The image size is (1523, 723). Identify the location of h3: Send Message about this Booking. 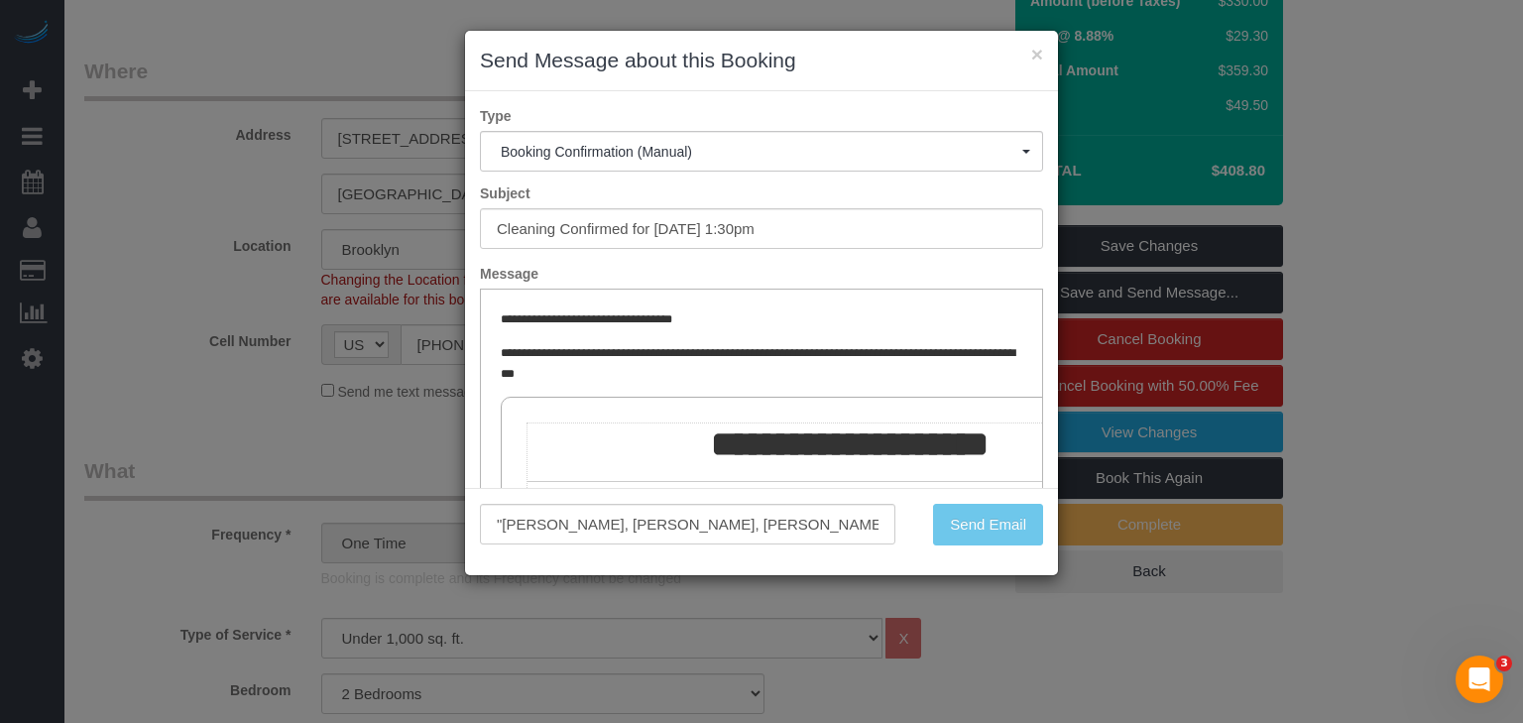
(762, 60).